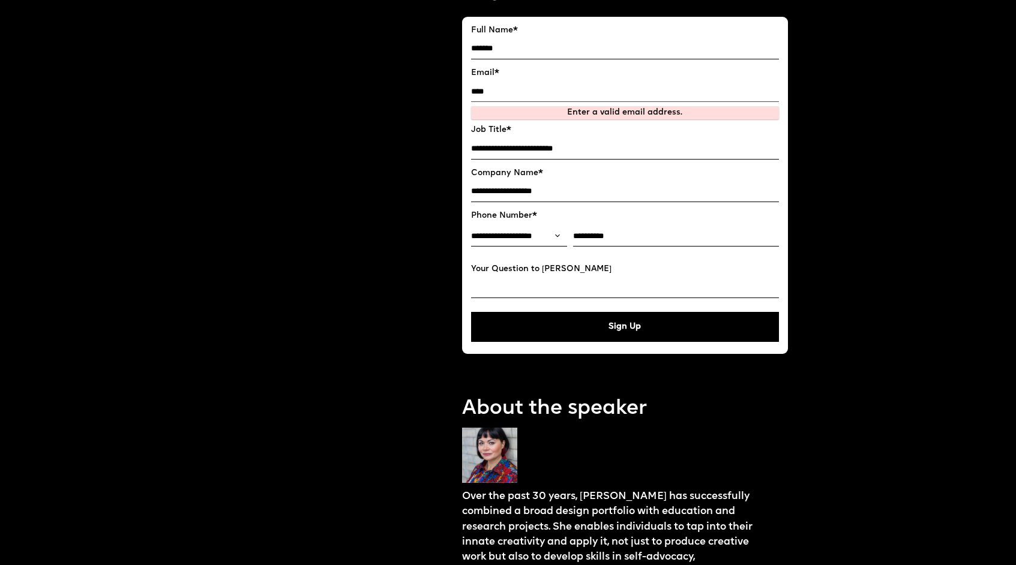 This screenshot has width=1016, height=565. Describe the element at coordinates (625, 173) in the screenshot. I see `label: Company Name` at that location.